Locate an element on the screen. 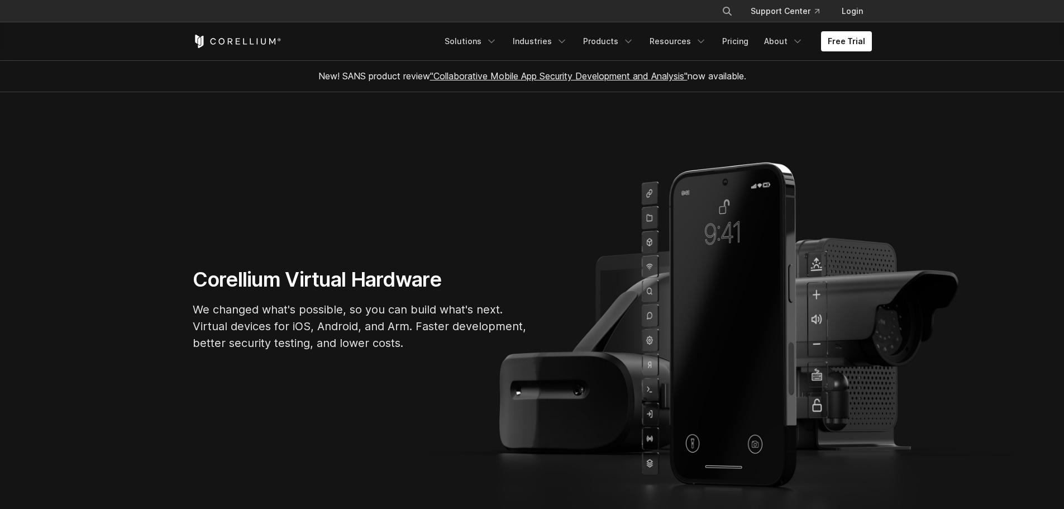 The width and height of the screenshot is (1064, 509). a: About is located at coordinates (784, 41).